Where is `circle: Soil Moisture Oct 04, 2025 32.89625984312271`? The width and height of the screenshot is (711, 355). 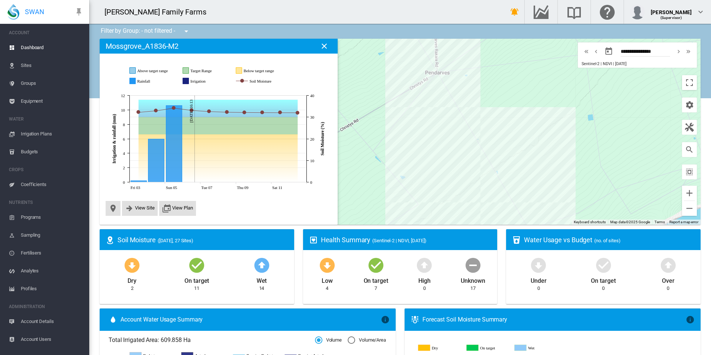
circle: Soil Moisture Oct 04, 2025 32.89625984312271 is located at coordinates (156, 110).